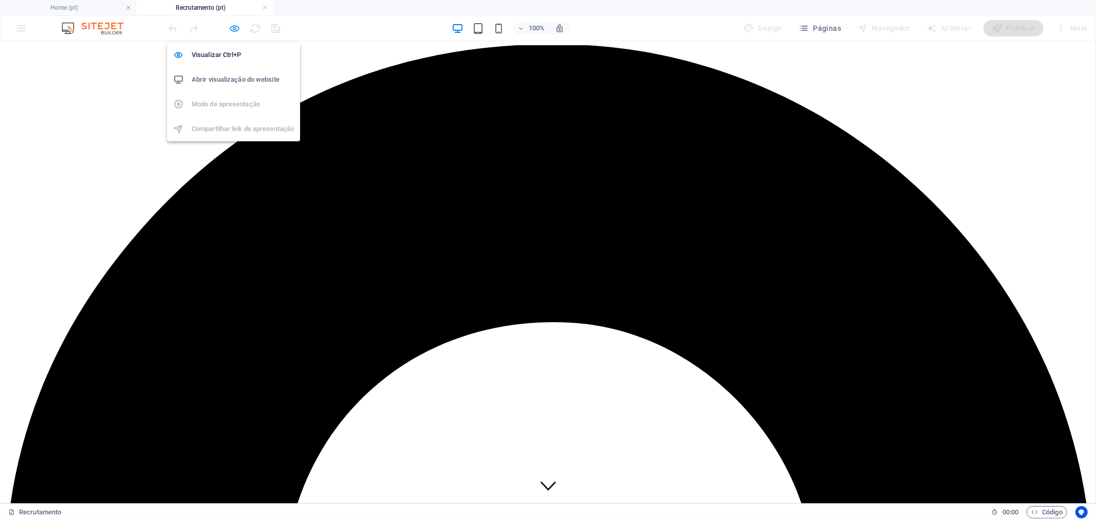 This screenshot has width=1096, height=520. What do you see at coordinates (560, 28) in the screenshot?
I see `i: Ao redimensionar, ajusta automaticamente o nível de zoom para caber no dispositivo escolhido.` at bounding box center [560, 28].